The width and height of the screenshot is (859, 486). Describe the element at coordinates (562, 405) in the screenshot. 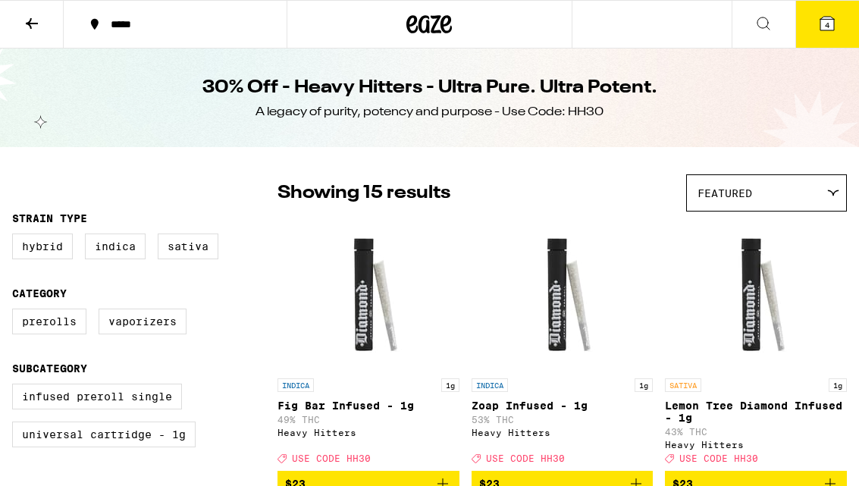

I see `p: Zoap Infused - 1g` at that location.